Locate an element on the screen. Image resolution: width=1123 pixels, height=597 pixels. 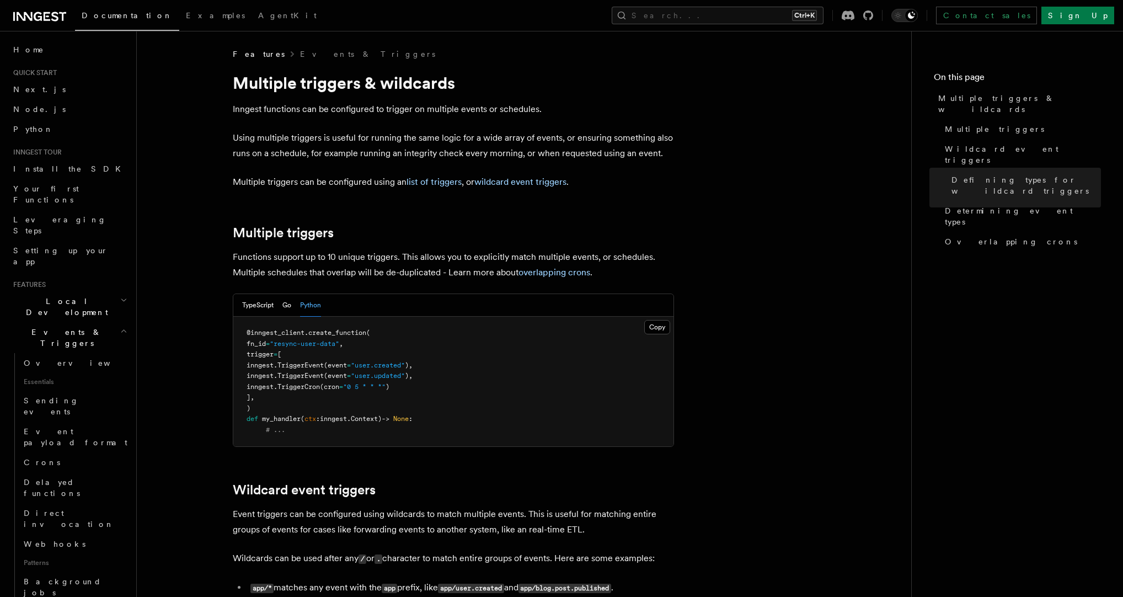
span: fn_id is located at coordinates (256, 344).